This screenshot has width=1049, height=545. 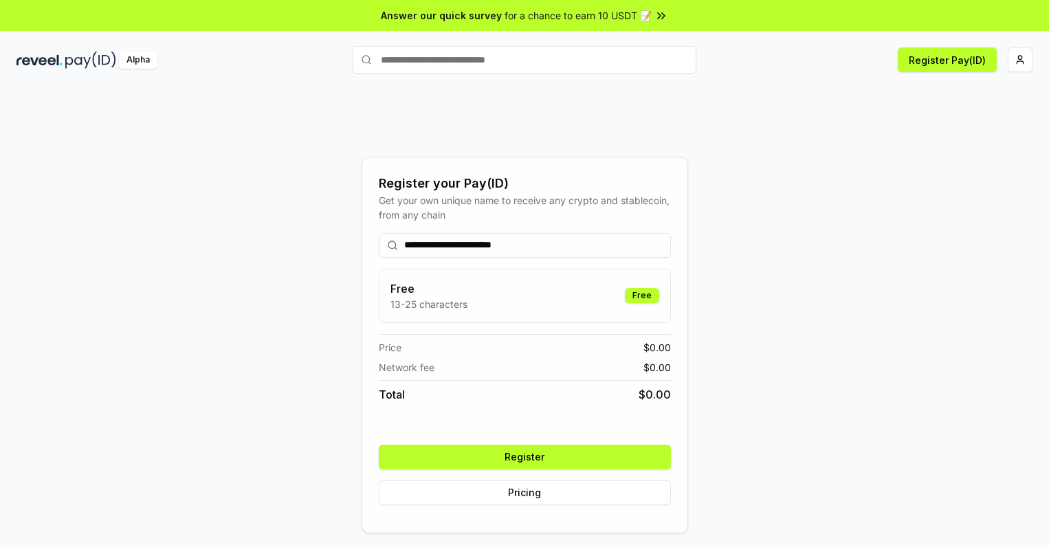 What do you see at coordinates (406, 367) in the screenshot?
I see `span: Network fee` at bounding box center [406, 367].